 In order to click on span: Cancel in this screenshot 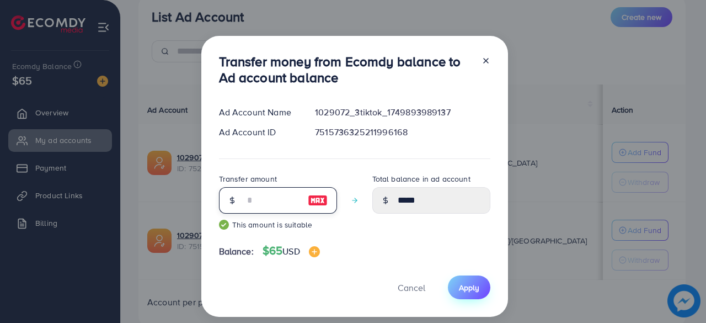, I will do `click(412, 287)`.